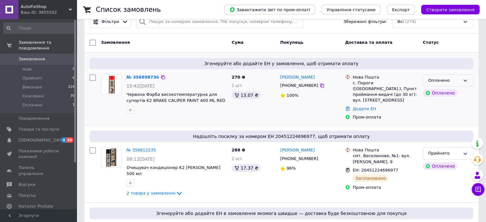  What do you see at coordinates (39, 154) in the screenshot?
I see `span: Показники роботи компанії` at bounding box center [39, 154].